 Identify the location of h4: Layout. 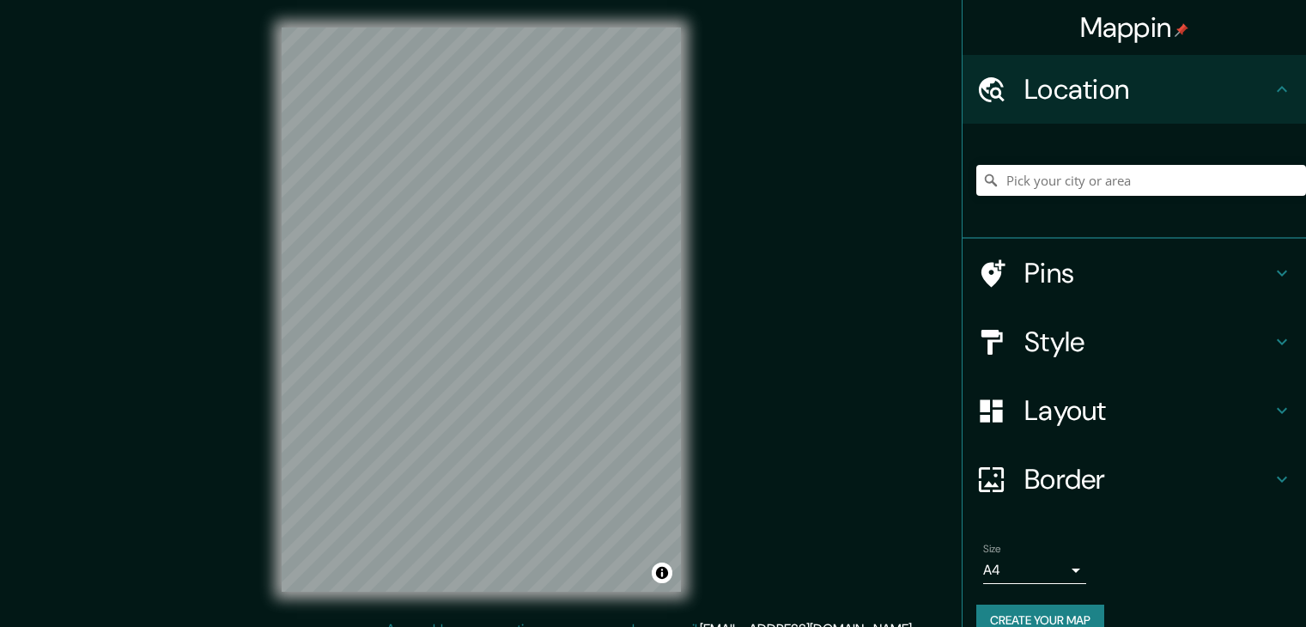
(1148, 410).